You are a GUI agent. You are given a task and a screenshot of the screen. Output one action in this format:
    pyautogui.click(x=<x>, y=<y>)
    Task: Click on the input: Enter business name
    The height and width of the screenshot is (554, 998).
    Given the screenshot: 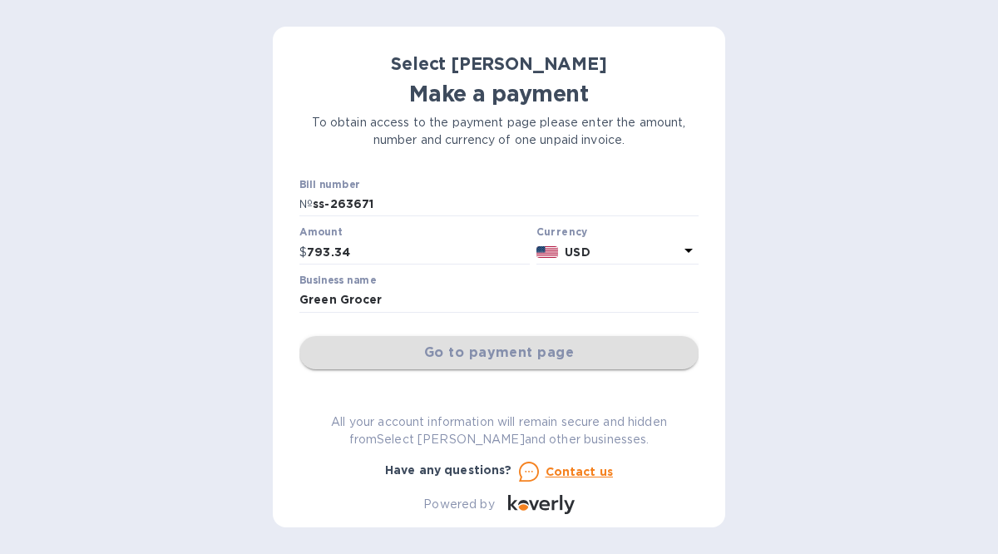 What is the action you would take?
    pyautogui.click(x=499, y=300)
    